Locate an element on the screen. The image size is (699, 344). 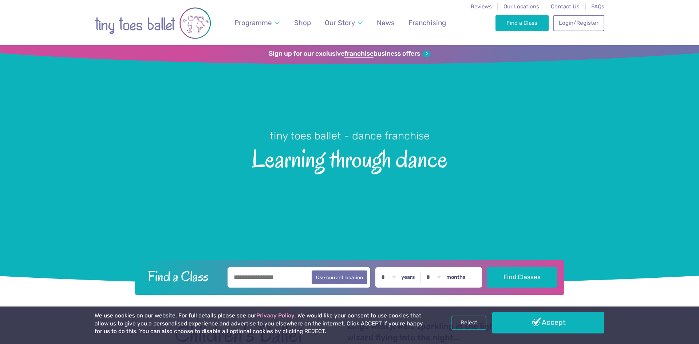
a: Privacy Policy is located at coordinates (275, 316).